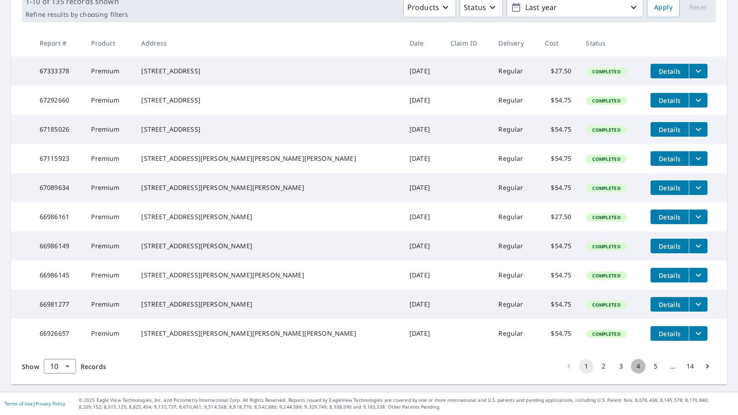  What do you see at coordinates (621, 366) in the screenshot?
I see `button: Go to page 3` at bounding box center [621, 366].